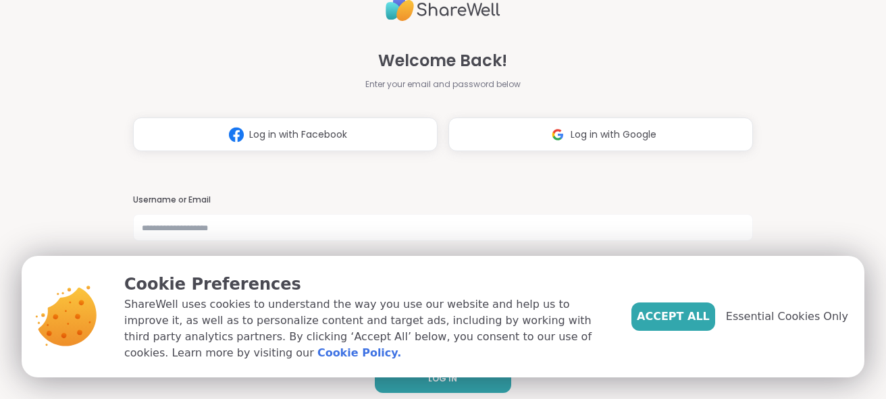  Describe the element at coordinates (443, 200) in the screenshot. I see `h3: Username or Email` at that location.